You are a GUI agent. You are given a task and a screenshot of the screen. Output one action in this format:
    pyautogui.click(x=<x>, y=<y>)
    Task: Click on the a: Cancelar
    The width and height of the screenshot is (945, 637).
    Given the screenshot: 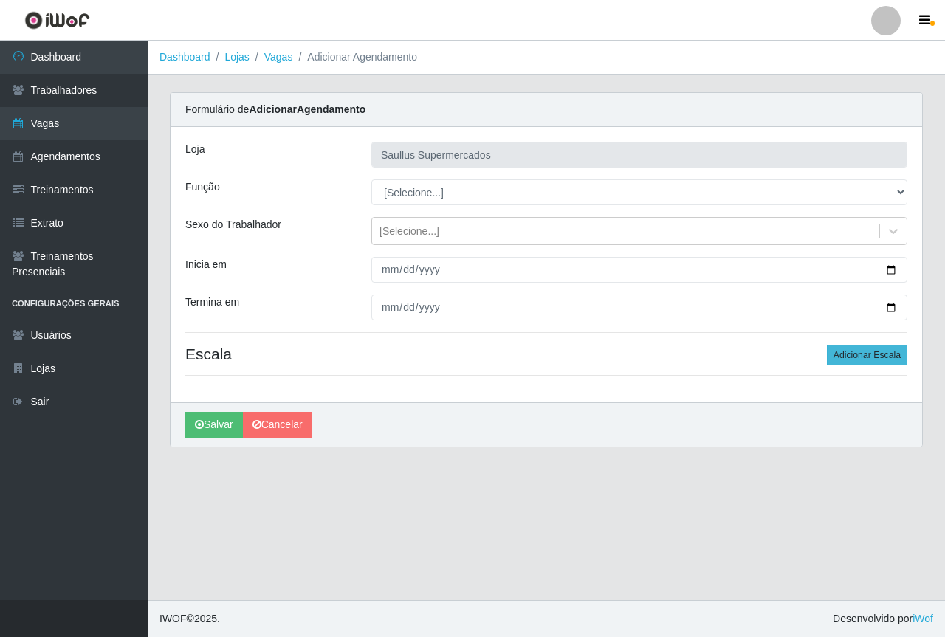 What is the action you would take?
    pyautogui.click(x=277, y=424)
    